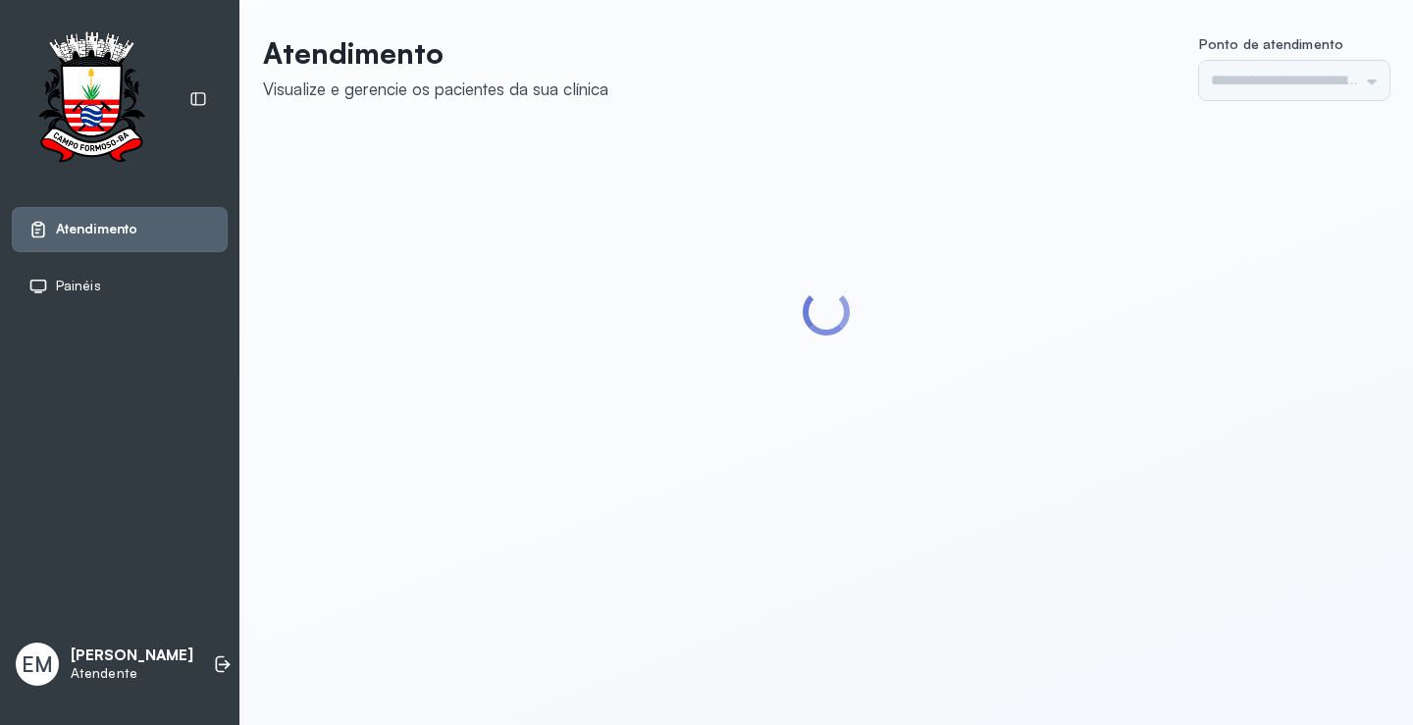 Image resolution: width=1413 pixels, height=725 pixels. What do you see at coordinates (131, 673) in the screenshot?
I see `p: Atendente` at bounding box center [131, 673].